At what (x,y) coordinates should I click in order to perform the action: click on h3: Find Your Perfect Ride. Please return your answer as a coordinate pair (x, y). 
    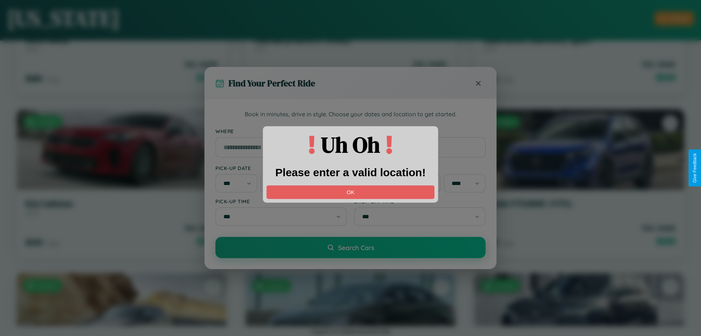
    Looking at the image, I should click on (272, 83).